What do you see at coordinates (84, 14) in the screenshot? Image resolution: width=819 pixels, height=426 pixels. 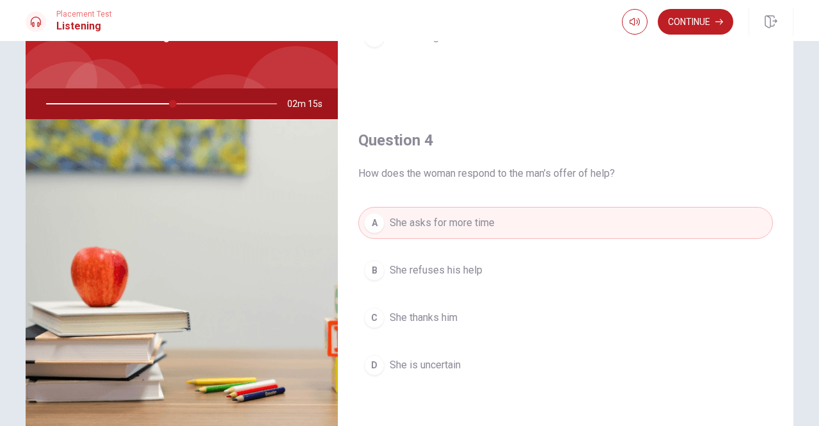 I see `span: Placement Test` at bounding box center [84, 14].